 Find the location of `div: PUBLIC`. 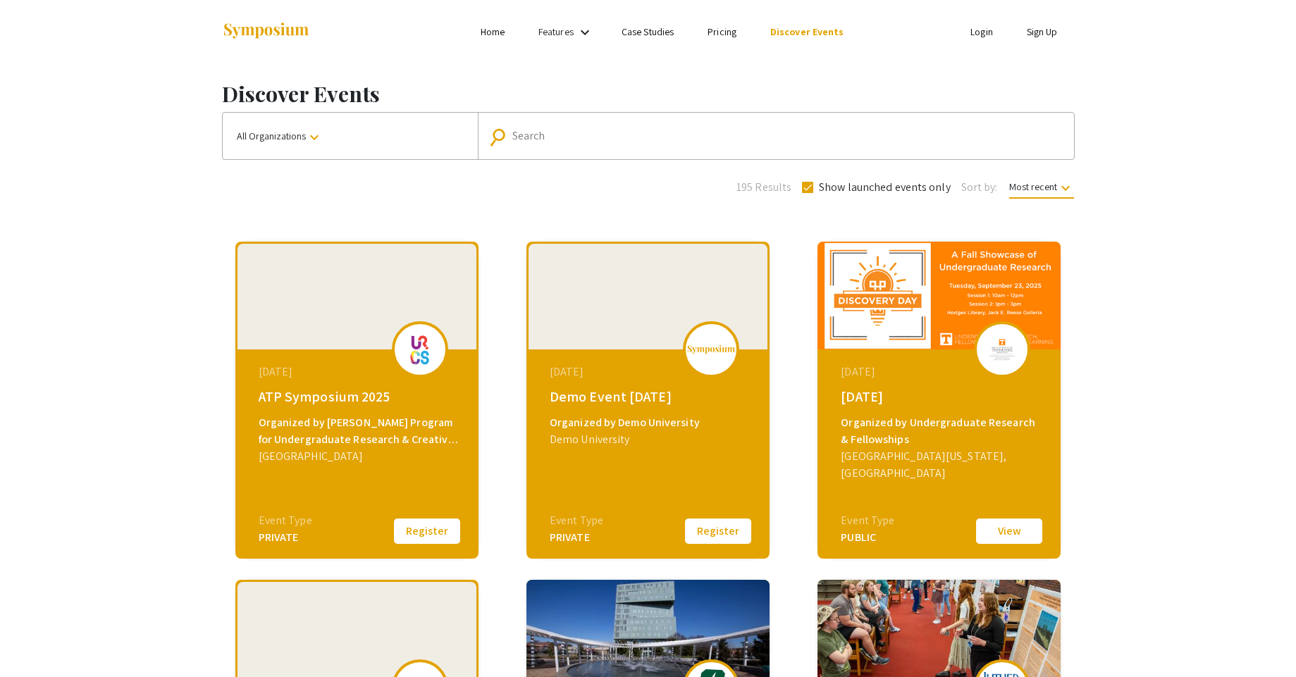

div: PUBLIC is located at coordinates (867, 538).